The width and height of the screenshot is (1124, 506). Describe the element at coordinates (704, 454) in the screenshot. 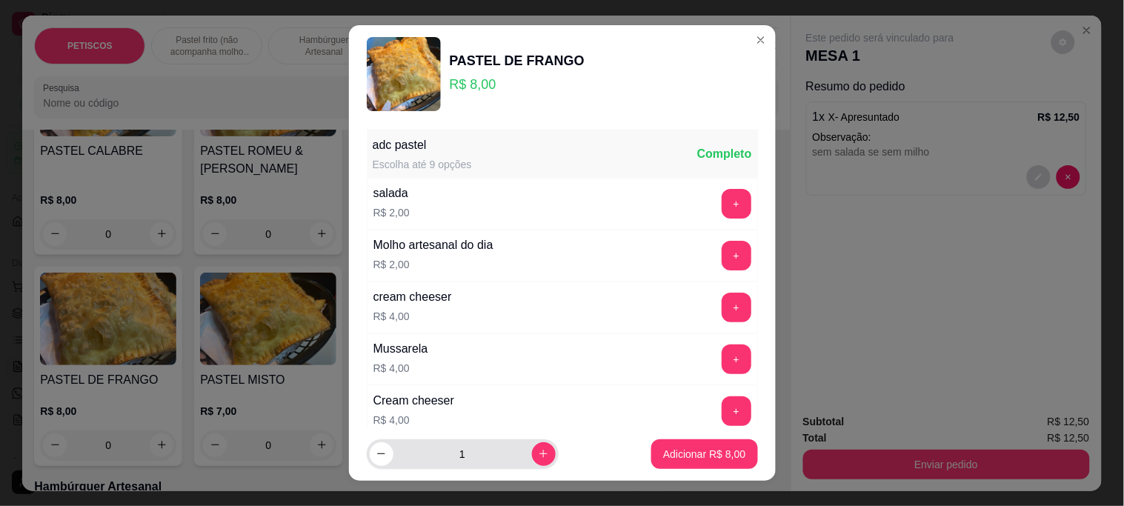

I see `p: Adicionar R$ 8,00` at that location.